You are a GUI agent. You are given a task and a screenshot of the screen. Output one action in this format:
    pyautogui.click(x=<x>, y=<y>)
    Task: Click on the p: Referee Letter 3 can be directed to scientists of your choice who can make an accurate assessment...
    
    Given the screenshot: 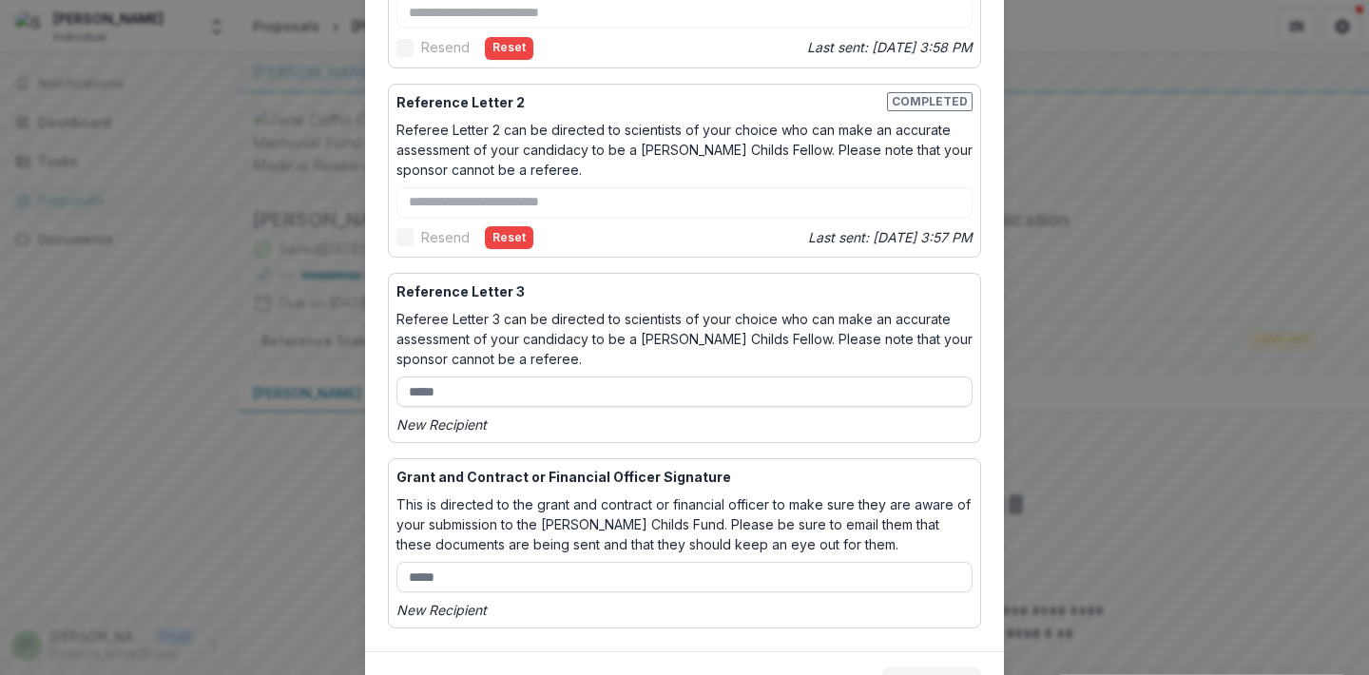 What is the action you would take?
    pyautogui.click(x=685, y=339)
    